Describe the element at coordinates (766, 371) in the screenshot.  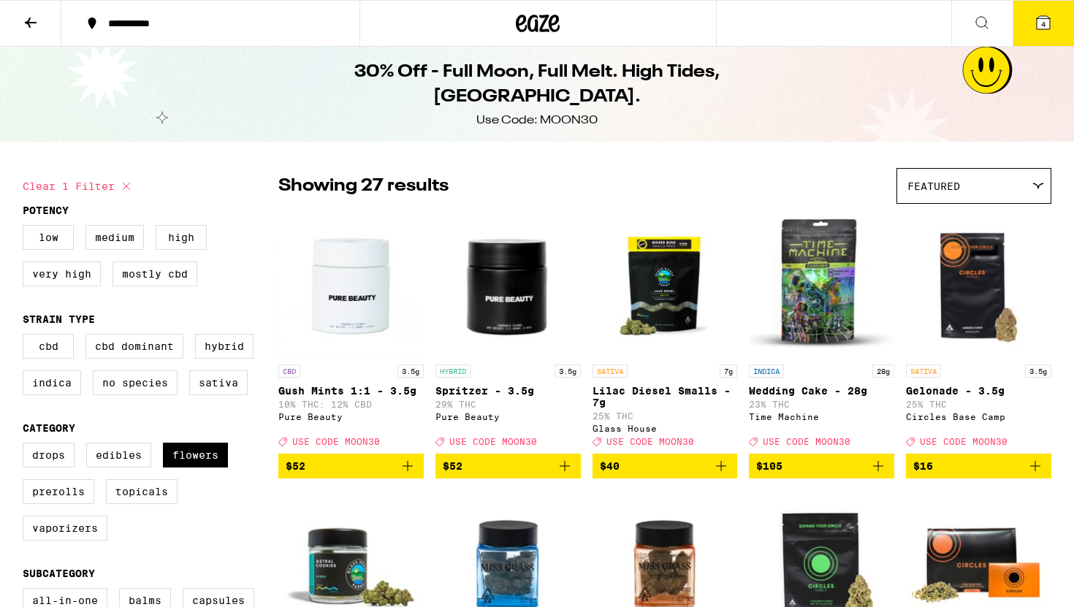
I see `p: INDICA` at that location.